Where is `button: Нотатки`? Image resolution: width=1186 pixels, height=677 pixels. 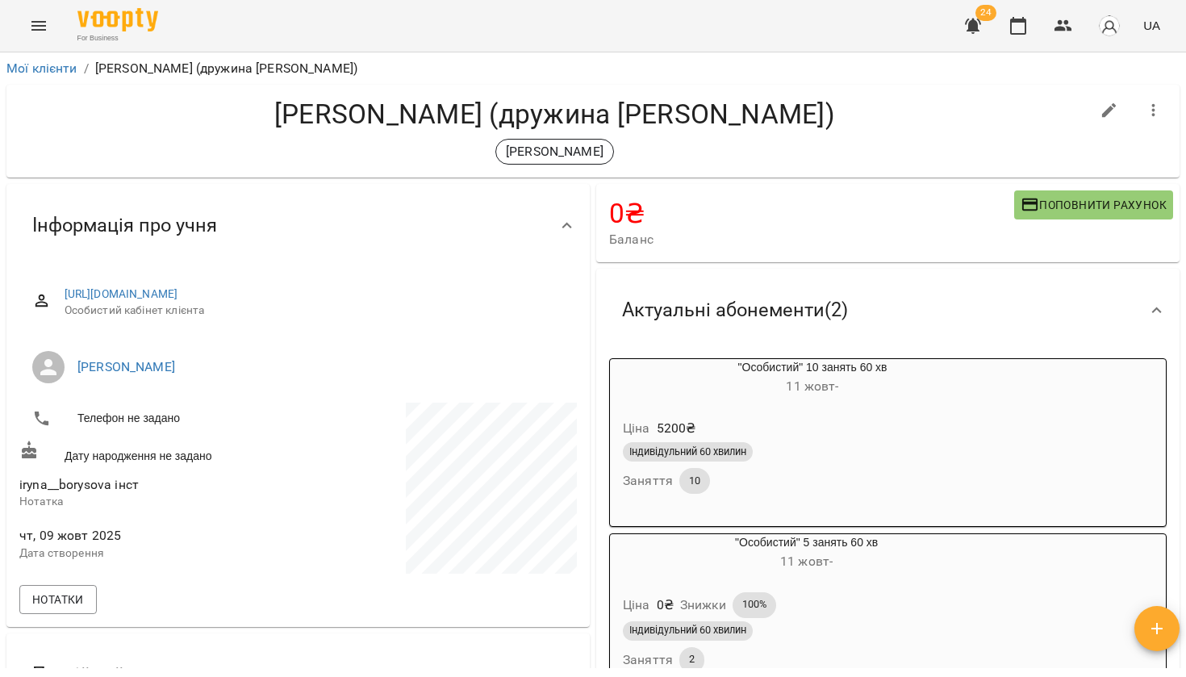
button: Нотатки is located at coordinates (58, 599).